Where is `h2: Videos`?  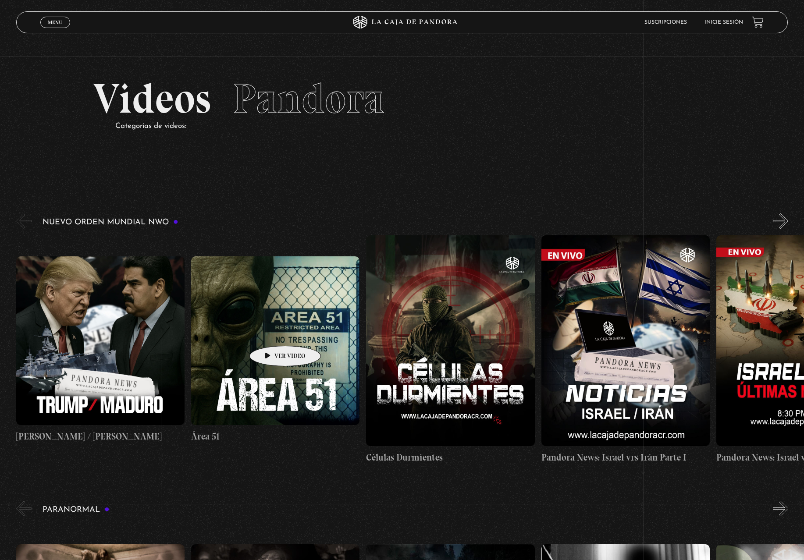 h2: Videos is located at coordinates (402, 99).